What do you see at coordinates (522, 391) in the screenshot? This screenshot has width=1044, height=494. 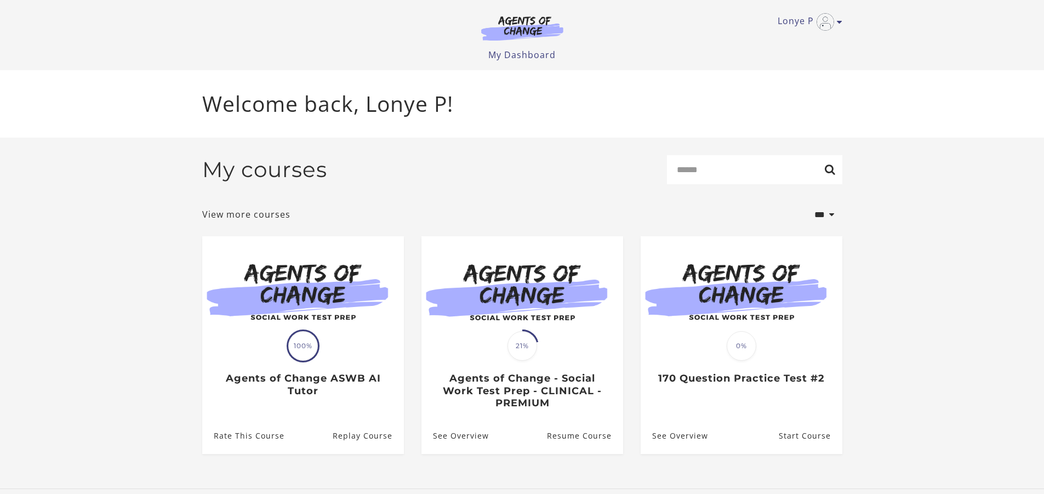 I see `h3: Agents of Change - Social Work Test Prep - CLINICAL - PREMIUM` at bounding box center [522, 391].